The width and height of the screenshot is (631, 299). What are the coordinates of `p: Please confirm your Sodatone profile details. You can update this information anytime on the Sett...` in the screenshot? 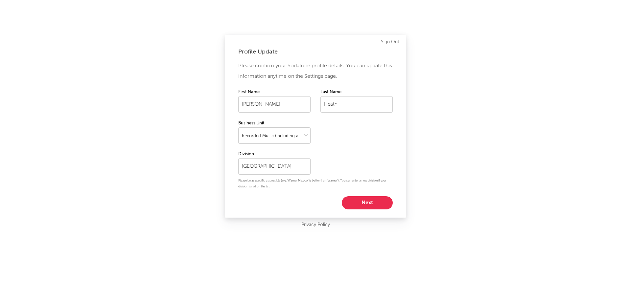 It's located at (315, 71).